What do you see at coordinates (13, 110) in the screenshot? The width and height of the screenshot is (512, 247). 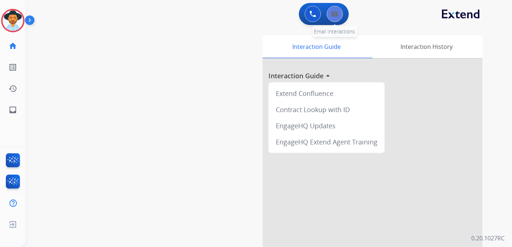 I see `mat-icon: inbox` at bounding box center [13, 110].